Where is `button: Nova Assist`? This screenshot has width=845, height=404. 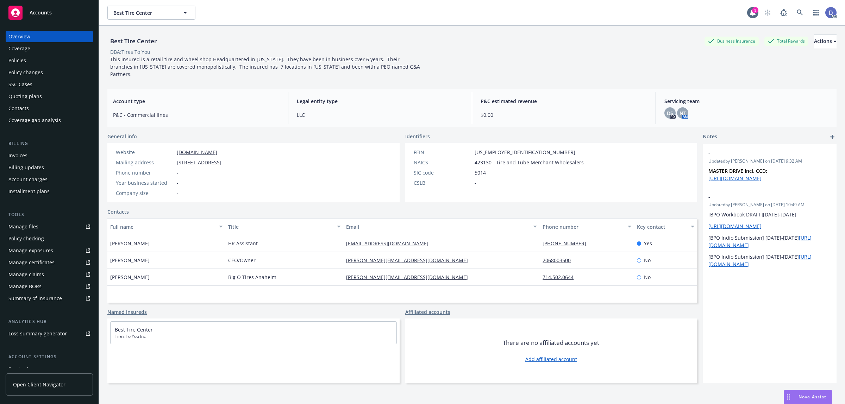 button: Nova Assist is located at coordinates (808, 397).